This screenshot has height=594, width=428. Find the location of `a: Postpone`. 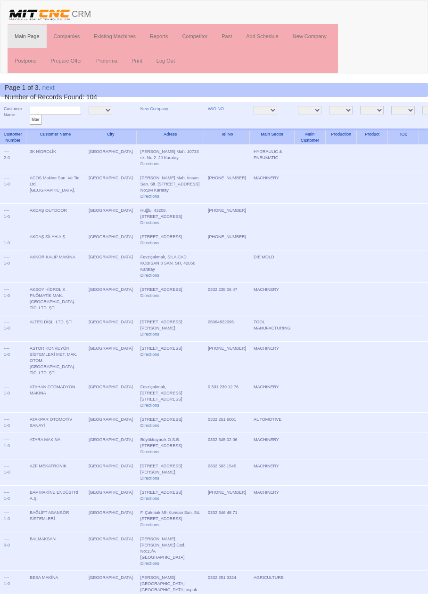

a: Postpone is located at coordinates (25, 61).